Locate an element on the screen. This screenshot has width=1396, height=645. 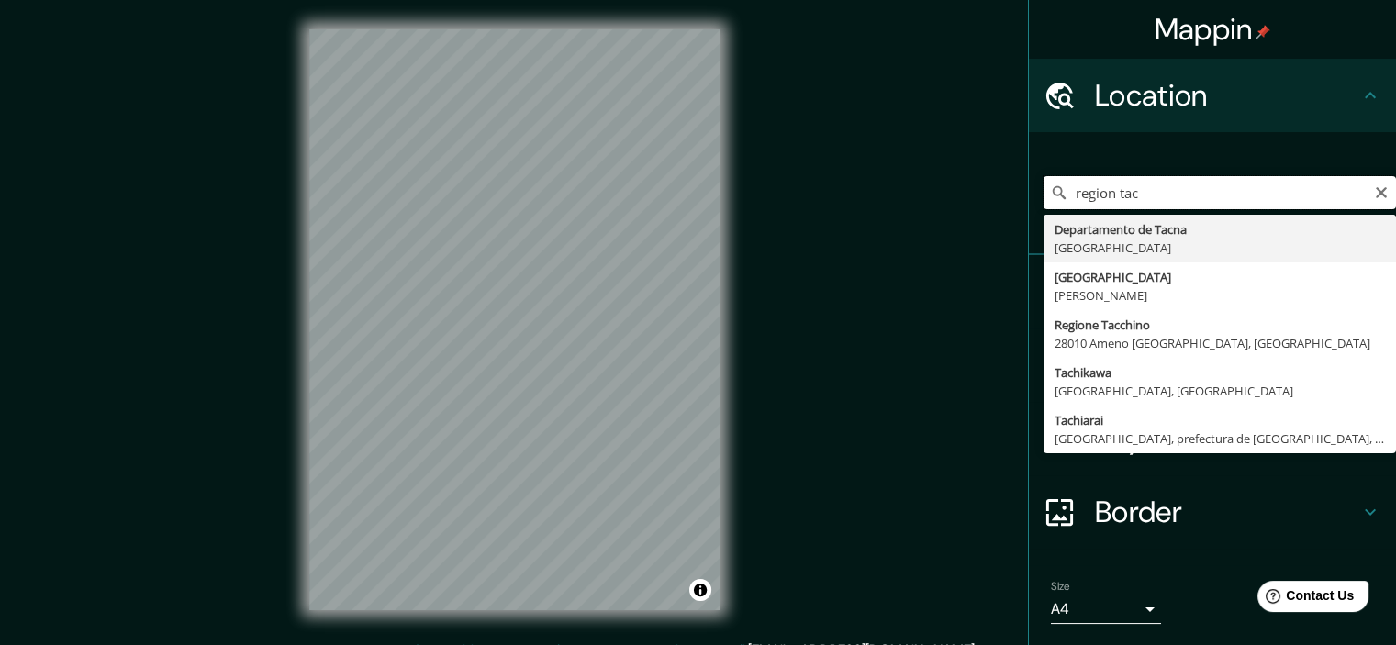
button: Toggle attribution is located at coordinates (700, 590).